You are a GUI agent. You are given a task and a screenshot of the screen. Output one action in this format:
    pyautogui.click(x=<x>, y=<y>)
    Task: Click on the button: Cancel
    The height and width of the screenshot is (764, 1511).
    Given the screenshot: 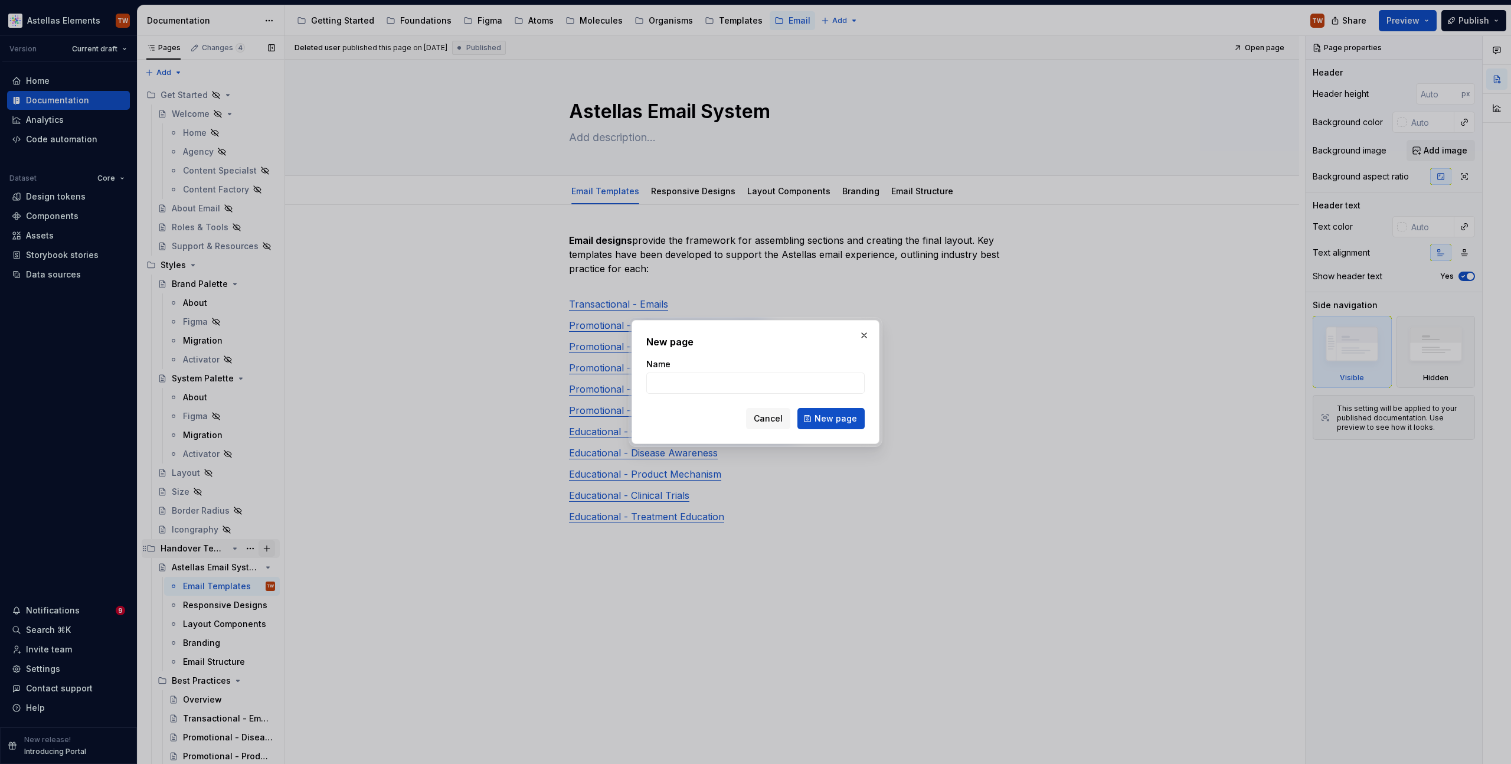 What is the action you would take?
    pyautogui.click(x=768, y=418)
    